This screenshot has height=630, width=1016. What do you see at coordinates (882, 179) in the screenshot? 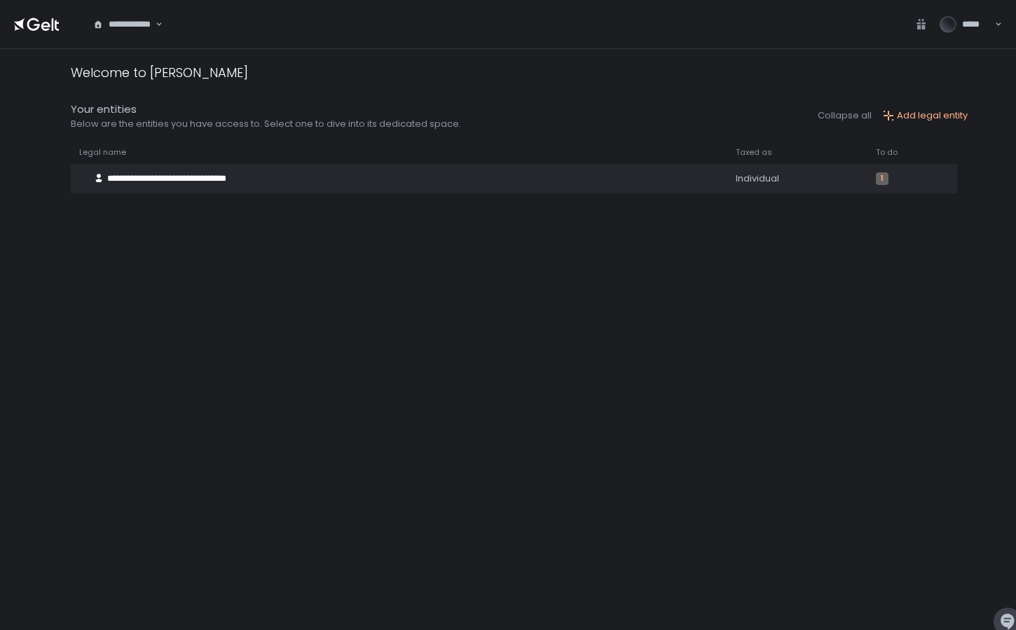
I see `span: 1` at bounding box center [882, 179].